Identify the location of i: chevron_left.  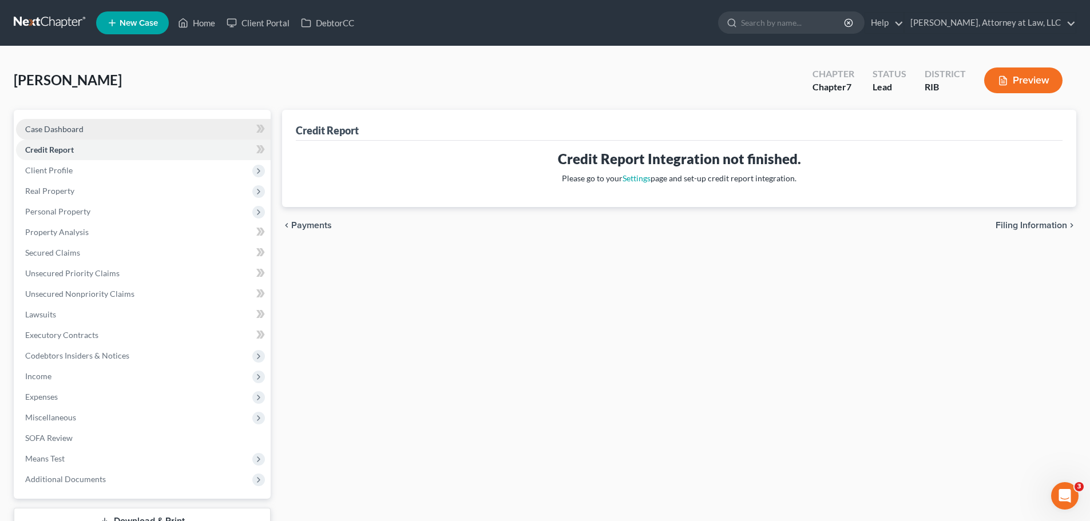
(287, 226).